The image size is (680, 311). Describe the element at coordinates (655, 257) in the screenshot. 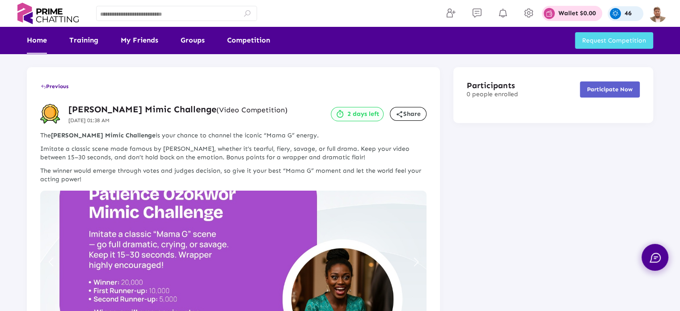

I see `img: chat.svg` at that location.